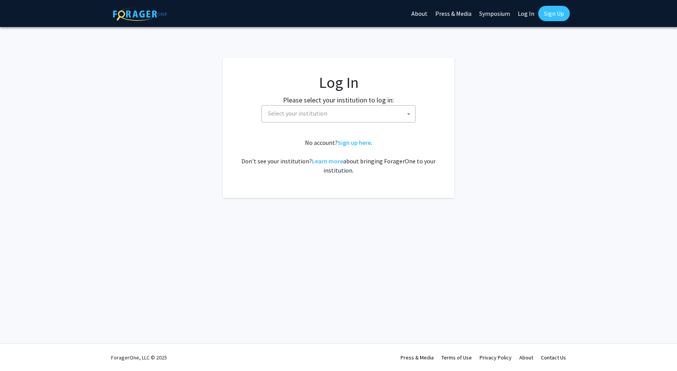  I want to click on a: Press & Media, so click(417, 358).